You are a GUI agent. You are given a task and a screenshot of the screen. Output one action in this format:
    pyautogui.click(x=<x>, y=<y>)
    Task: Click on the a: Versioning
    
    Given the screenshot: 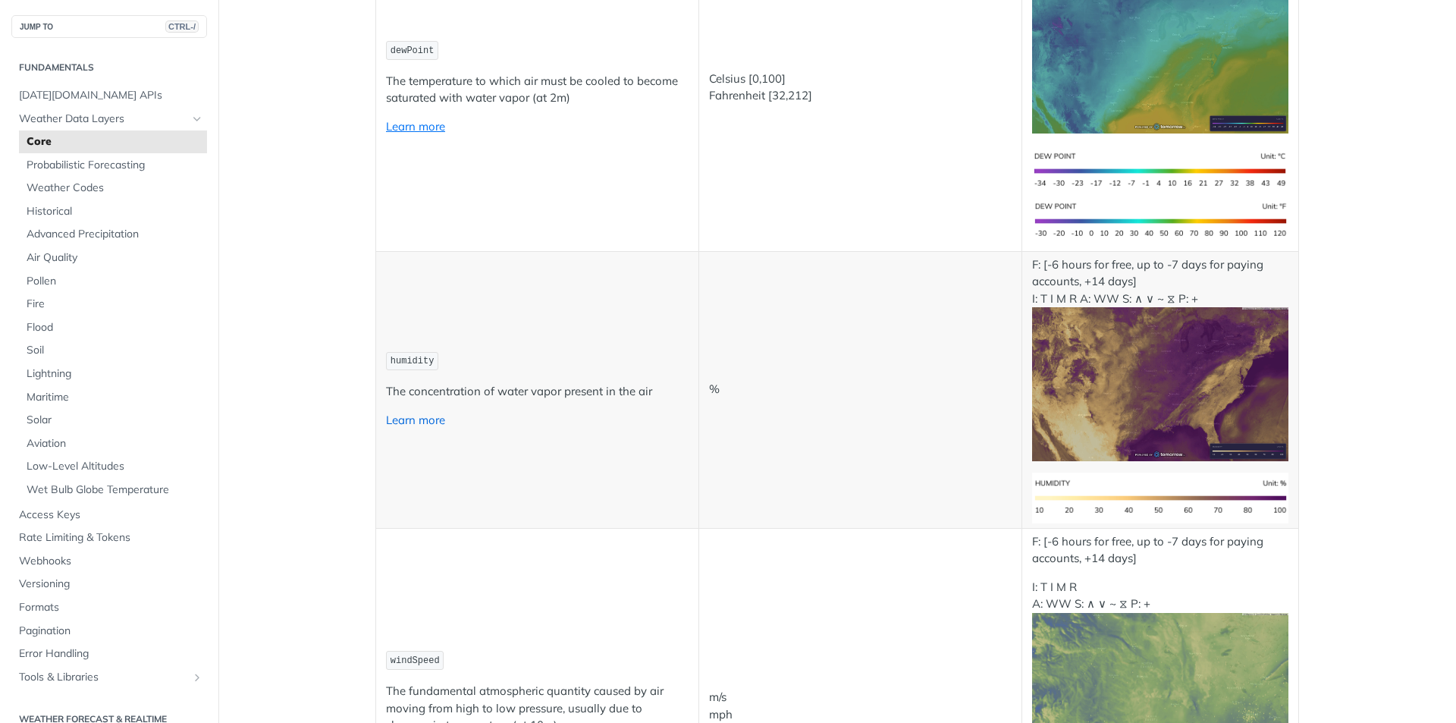 What is the action you would take?
    pyautogui.click(x=109, y=584)
    